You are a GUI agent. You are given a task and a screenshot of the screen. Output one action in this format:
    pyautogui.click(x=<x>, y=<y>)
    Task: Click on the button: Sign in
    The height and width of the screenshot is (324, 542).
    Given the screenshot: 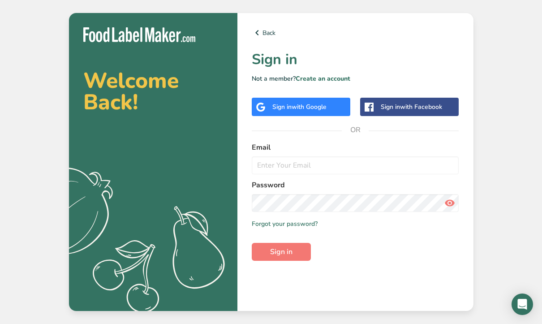 What is the action you would take?
    pyautogui.click(x=281, y=252)
    